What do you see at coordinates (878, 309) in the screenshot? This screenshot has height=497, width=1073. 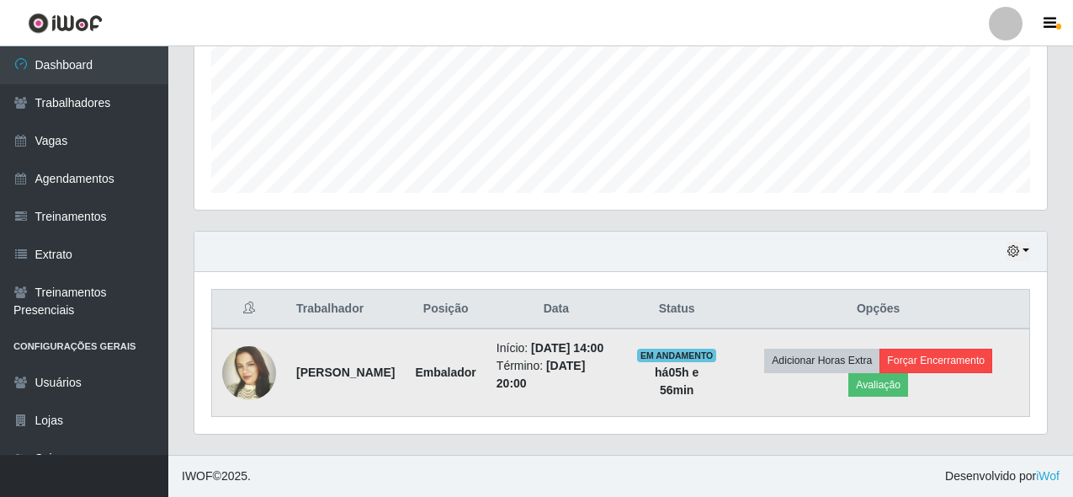 I see `th: Opções` at bounding box center [878, 309].